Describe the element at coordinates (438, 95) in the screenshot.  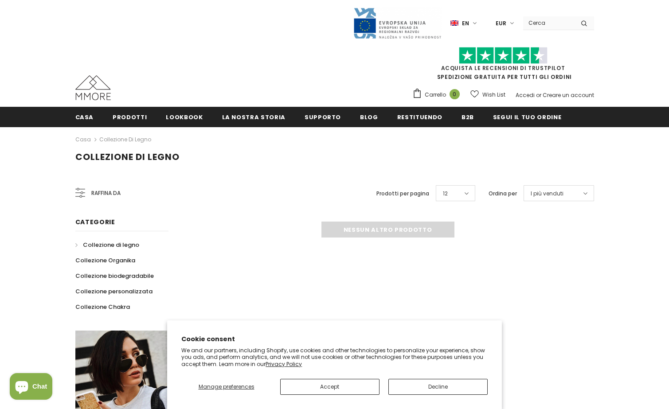
I see `a: Carrello 0` at that location.